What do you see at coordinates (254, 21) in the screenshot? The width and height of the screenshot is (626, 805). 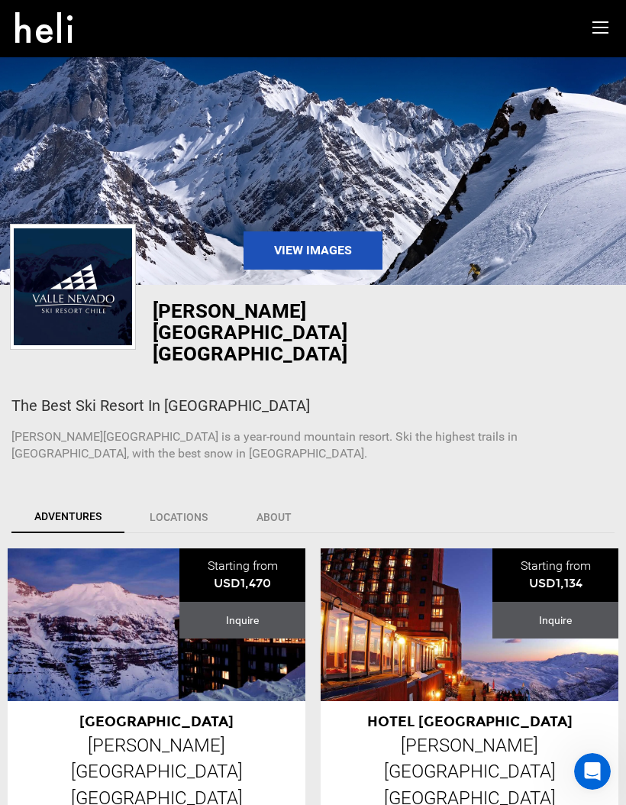 I see `button: Home` at bounding box center [254, 21].